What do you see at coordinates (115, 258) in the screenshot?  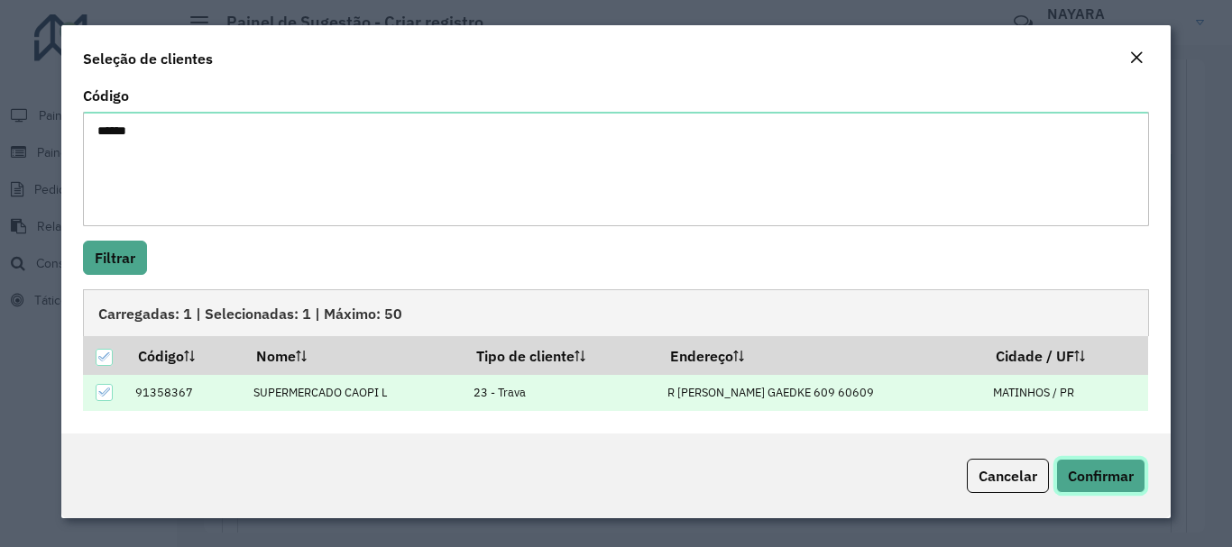 I see `button: Filtrar` at bounding box center [115, 258].